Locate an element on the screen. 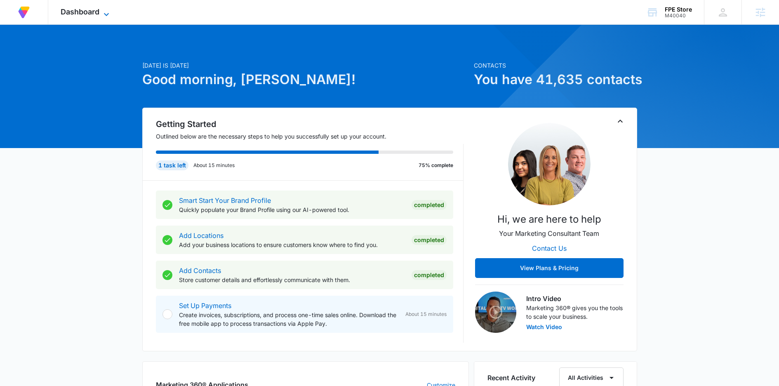  p: About 15 minutes is located at coordinates (214, 165).